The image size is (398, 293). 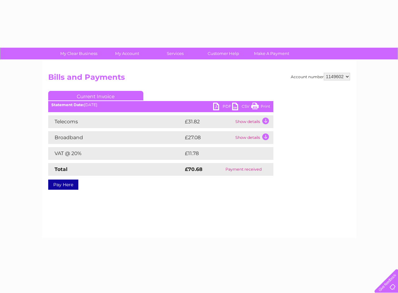 I want to click on td: £27.08, so click(x=209, y=137).